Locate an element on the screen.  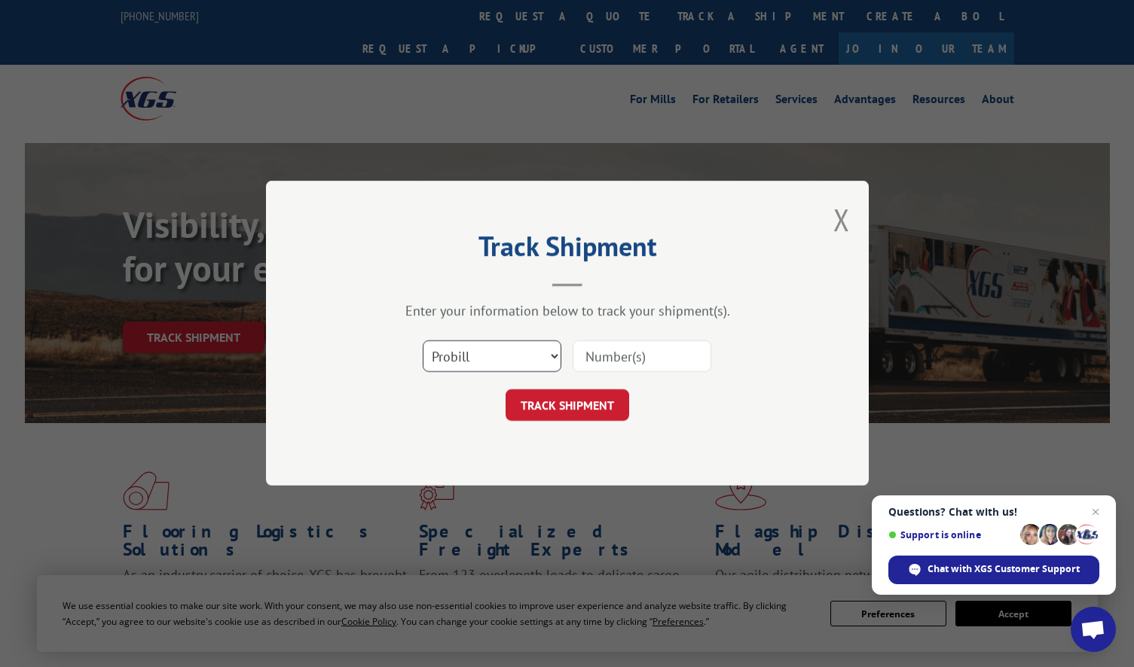
div: Enter your information below to track your shipment(s). is located at coordinates (567, 311).